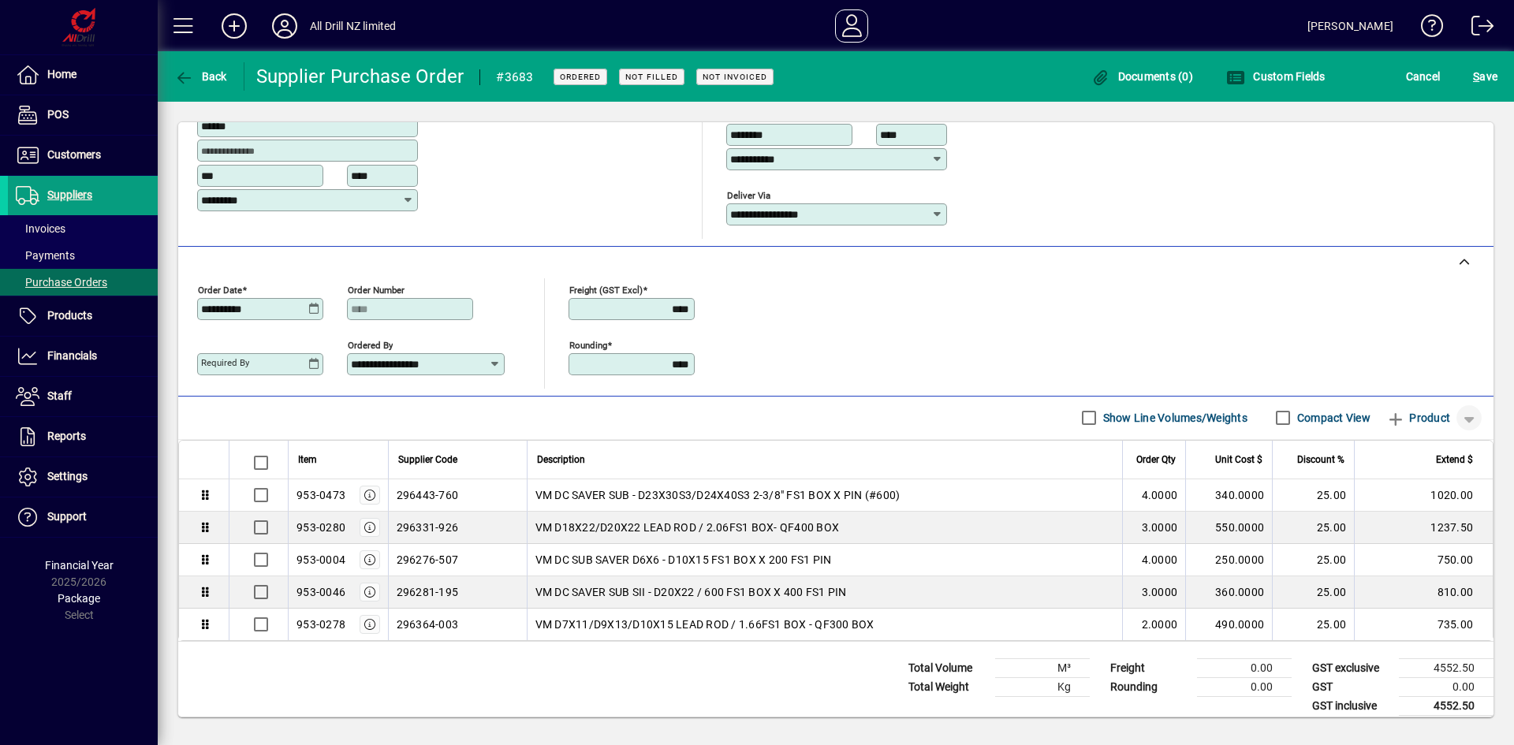 Image resolution: width=1514 pixels, height=745 pixels. Describe the element at coordinates (83, 229) in the screenshot. I see `a: Invoices` at that location.